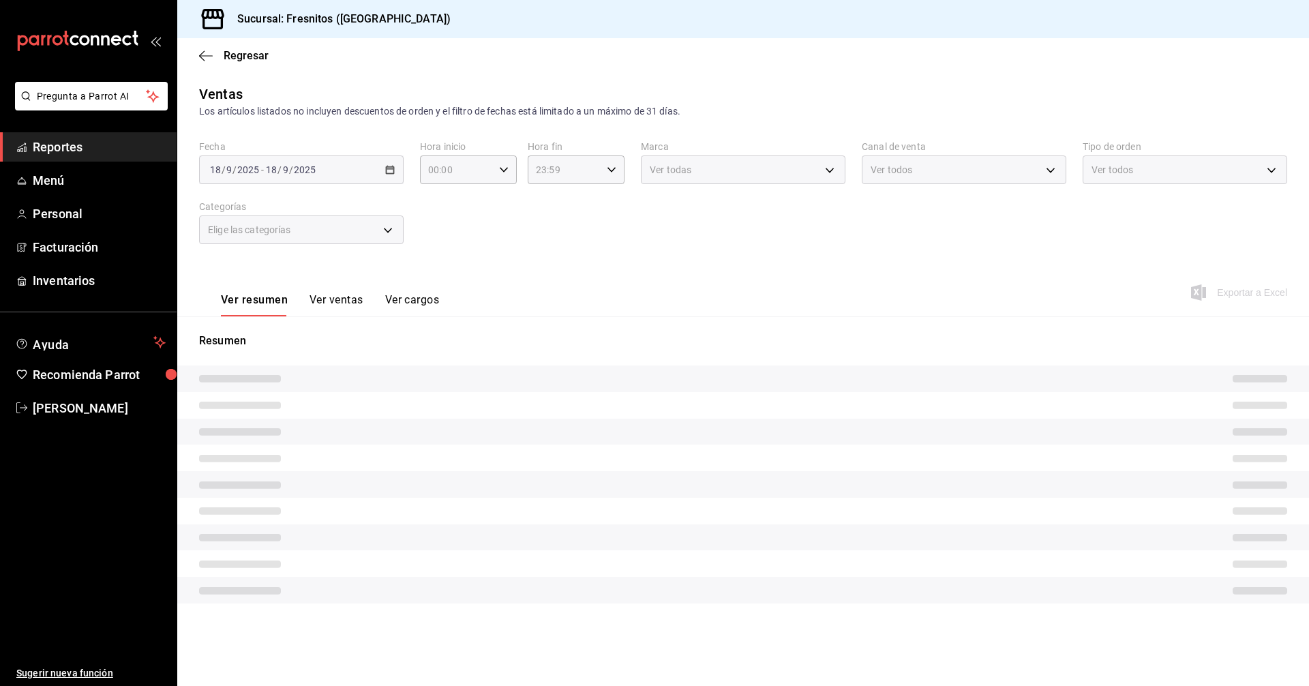 The height and width of the screenshot is (686, 1309). What do you see at coordinates (99, 374) in the screenshot?
I see `span: Recomienda Parrot` at bounding box center [99, 374].